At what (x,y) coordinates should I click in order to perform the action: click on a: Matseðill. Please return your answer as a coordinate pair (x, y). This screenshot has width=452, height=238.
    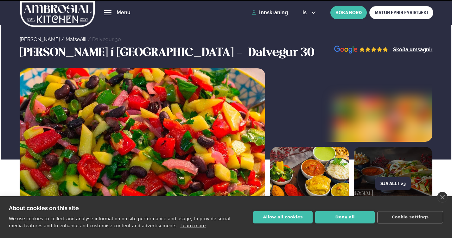
    Looking at the image, I should click on (76, 39).